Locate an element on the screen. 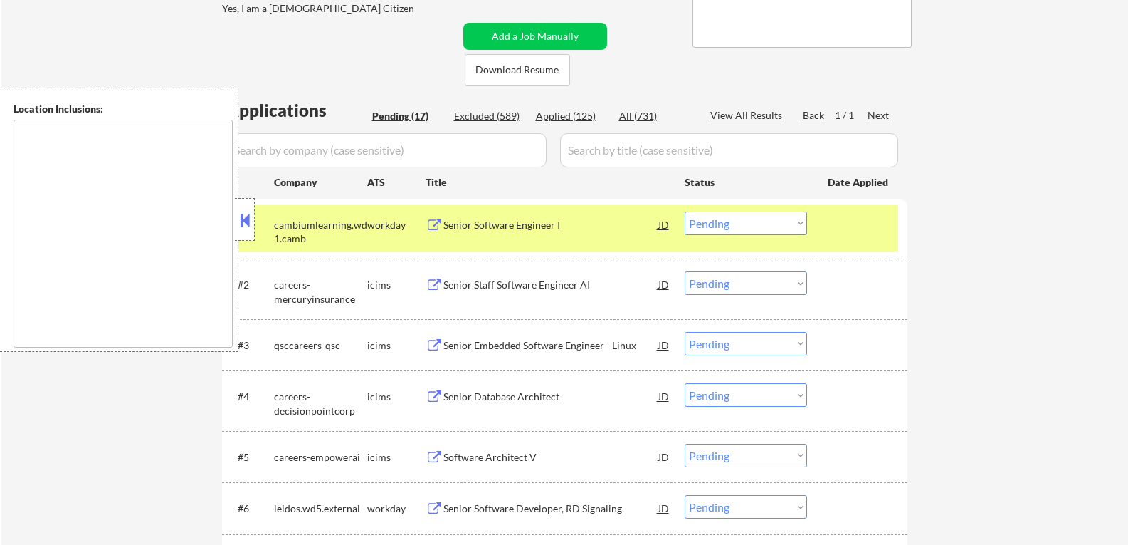 The width and height of the screenshot is (1128, 545). div: Date Applied is located at coordinates (859, 182).